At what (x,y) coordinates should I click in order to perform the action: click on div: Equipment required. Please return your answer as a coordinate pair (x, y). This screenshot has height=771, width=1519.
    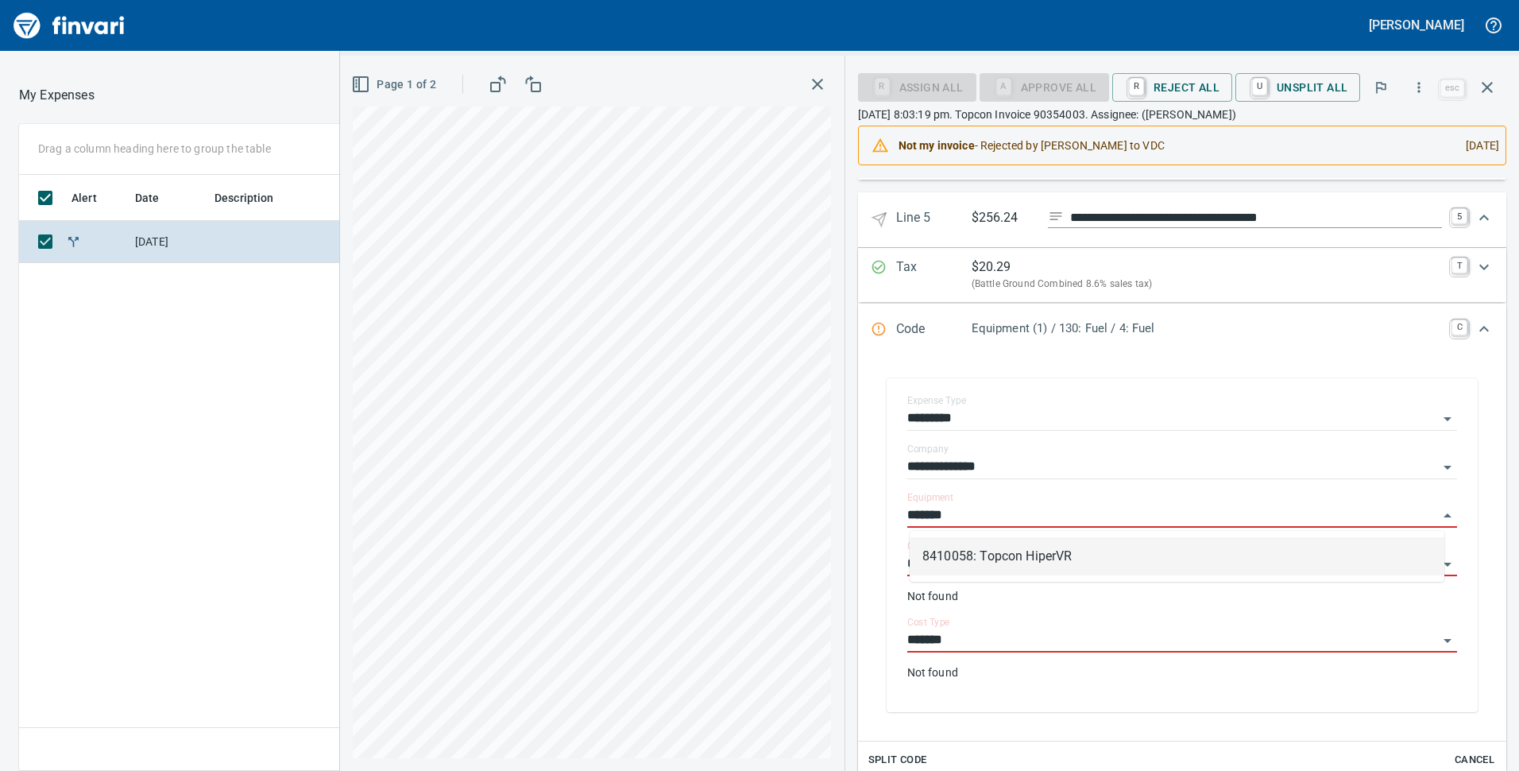
    Looking at the image, I should click on (1044, 86).